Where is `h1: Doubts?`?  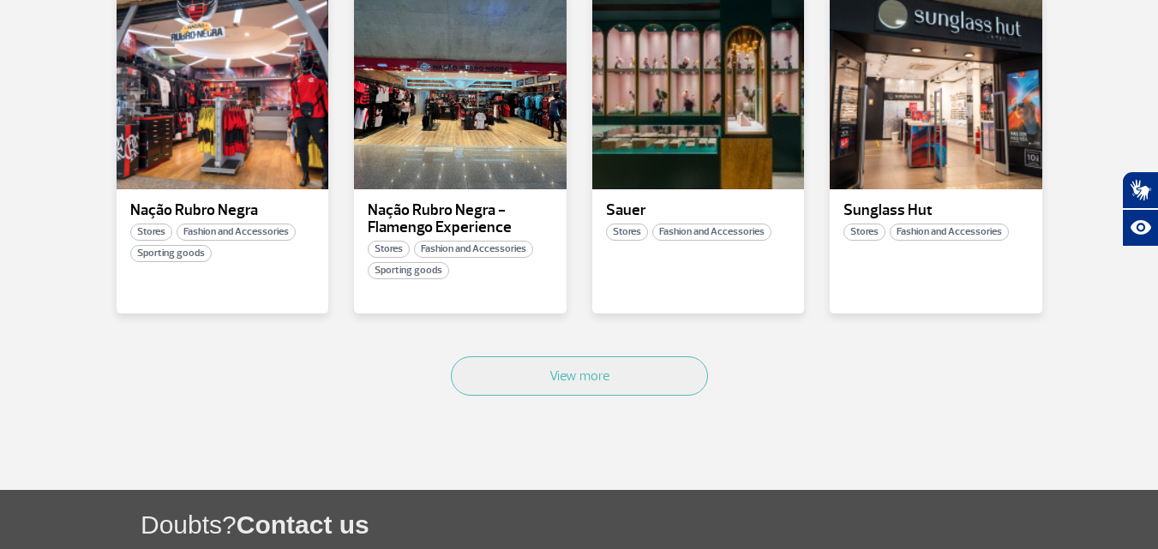
h1: Doubts? is located at coordinates (649, 524).